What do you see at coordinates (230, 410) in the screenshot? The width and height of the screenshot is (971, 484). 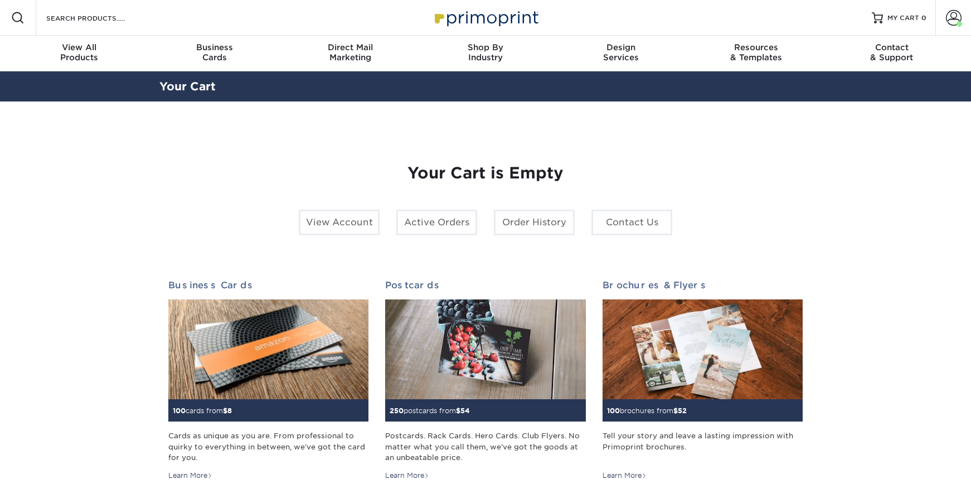 I see `span: 8` at bounding box center [230, 410].